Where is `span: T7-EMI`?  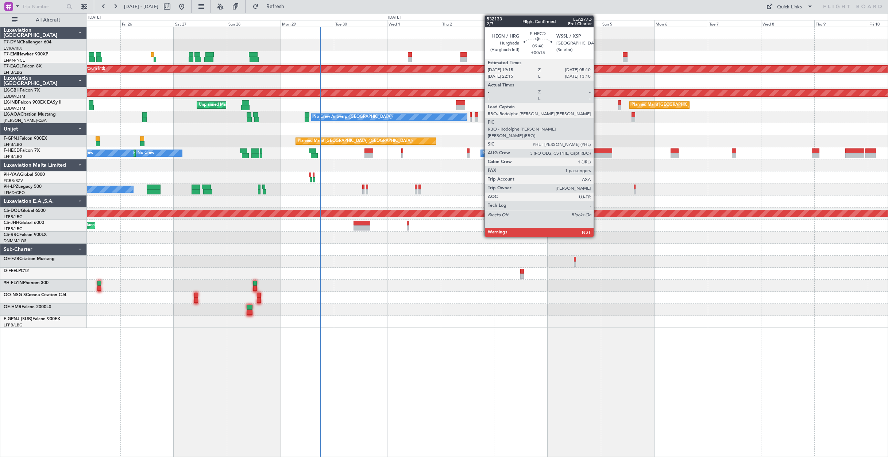
span: T7-EMI is located at coordinates (11, 54).